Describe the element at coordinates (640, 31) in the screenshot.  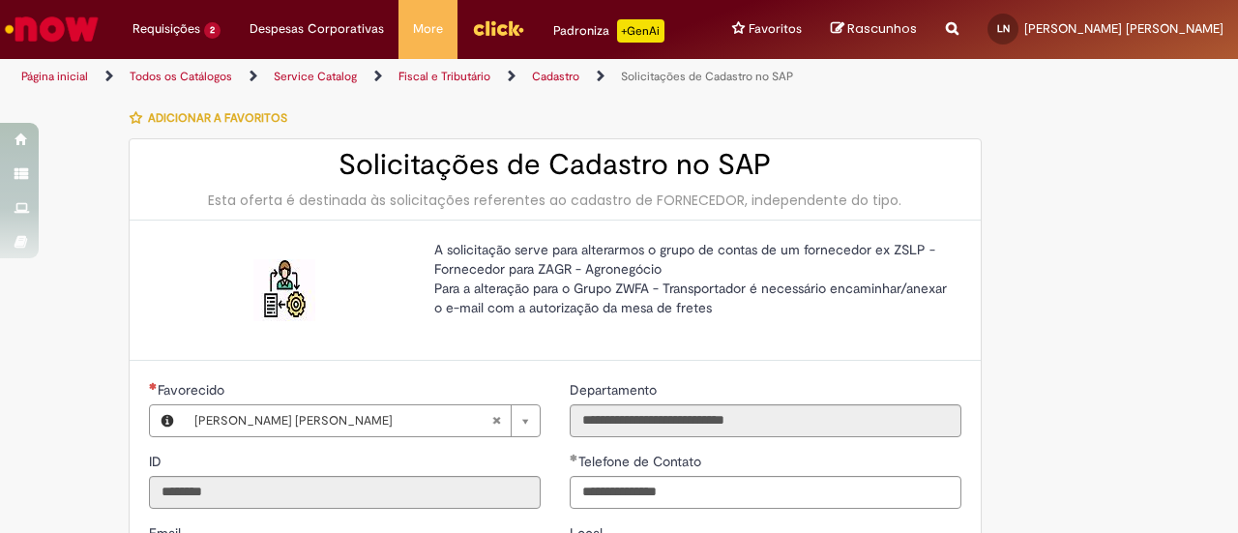
I see `p: +GenAi` at that location.